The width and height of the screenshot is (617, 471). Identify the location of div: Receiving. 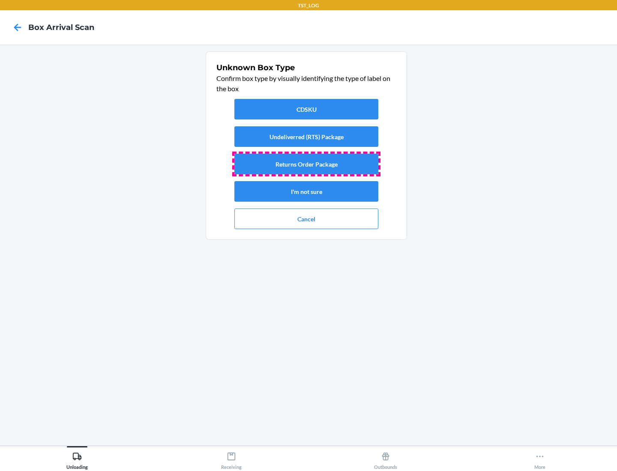
(231, 459).